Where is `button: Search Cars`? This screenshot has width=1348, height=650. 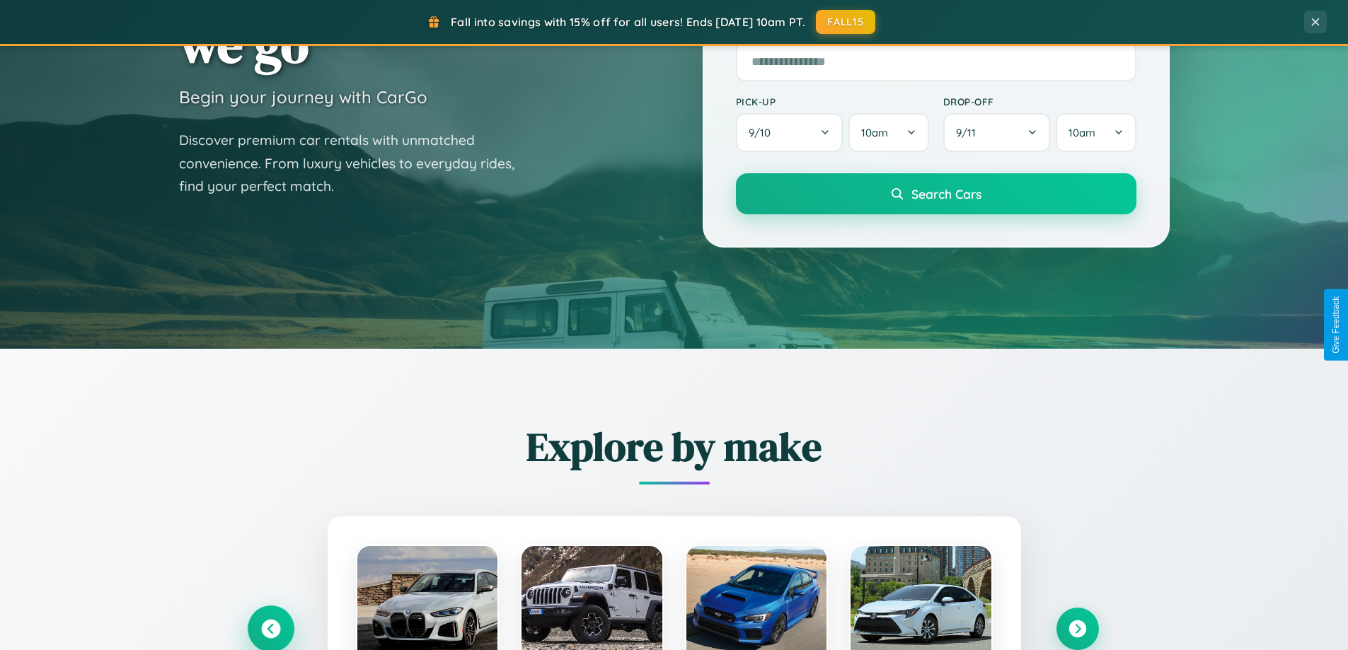 button: Search Cars is located at coordinates (936, 194).